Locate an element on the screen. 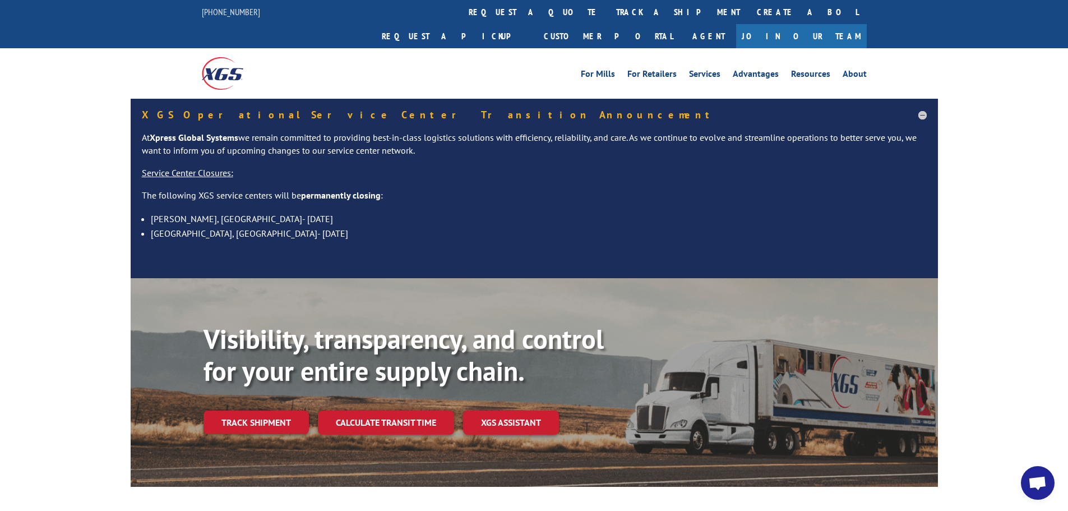 This screenshot has height=511, width=1068. b: Visibility, transparency, and control for your entire supply chain. is located at coordinates (404, 355).